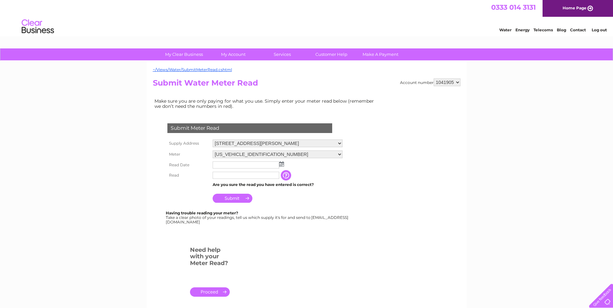 The height and width of the screenshot is (308, 613). What do you see at coordinates (202, 213) in the screenshot?
I see `b: Having trouble reading your meter?` at bounding box center [202, 213].